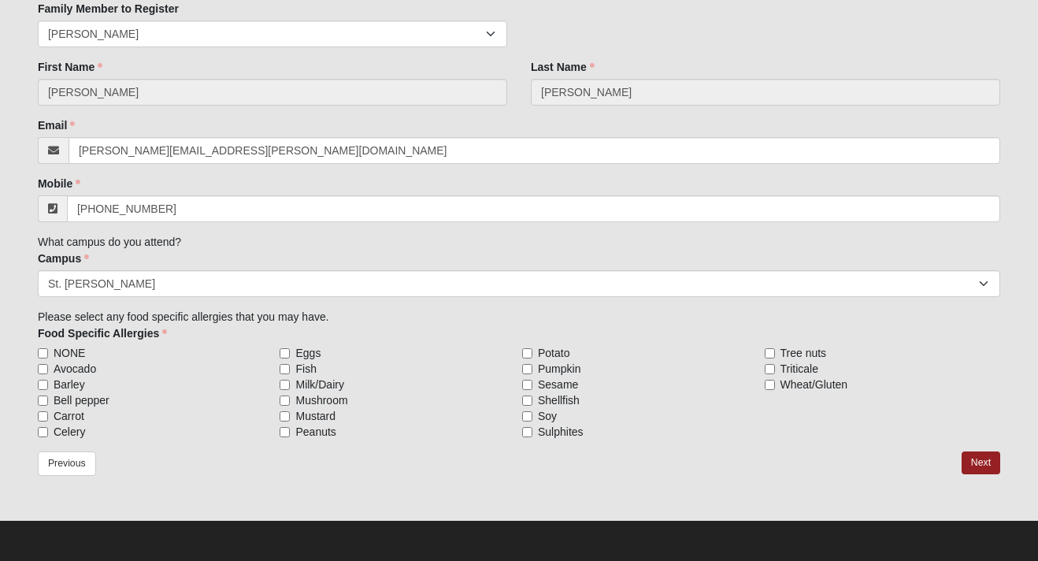 The image size is (1038, 561). Describe the element at coordinates (284, 384) in the screenshot. I see `input: Milk/Dairy` at that location.